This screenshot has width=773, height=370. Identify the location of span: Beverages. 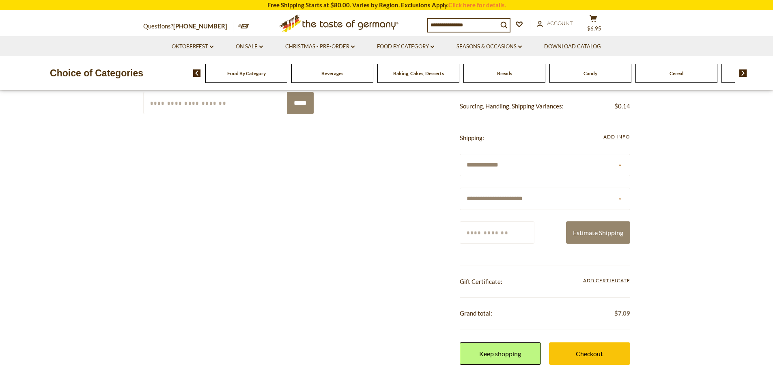
(332, 73).